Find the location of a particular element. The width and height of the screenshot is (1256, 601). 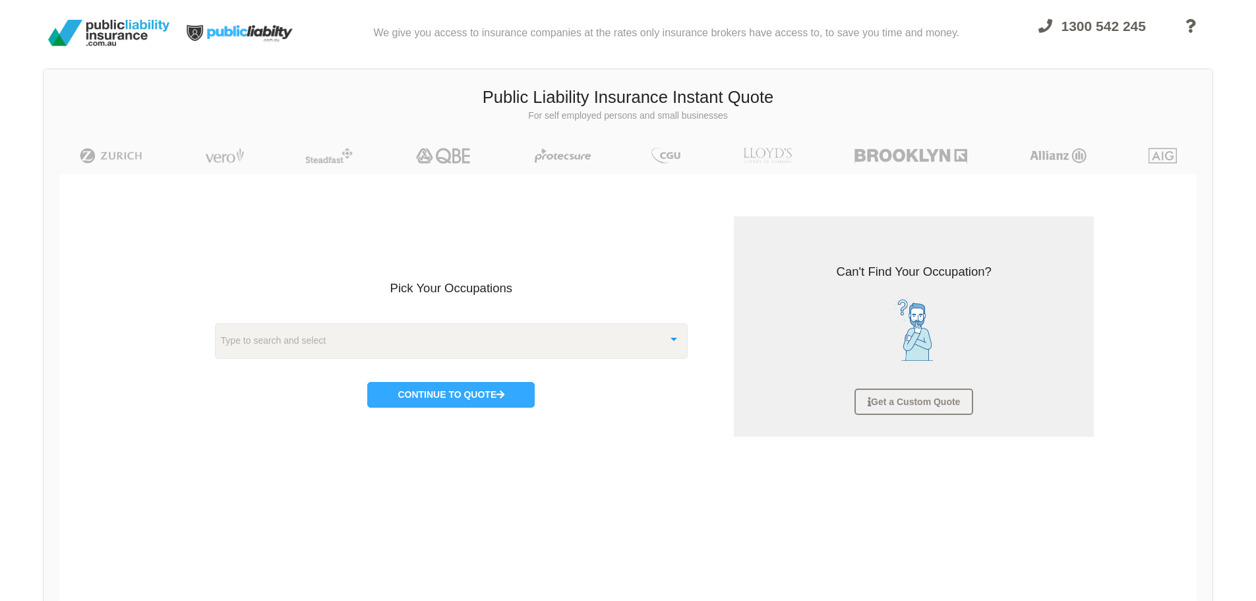

img: QBE | Public Liability Insurance is located at coordinates (444, 156).